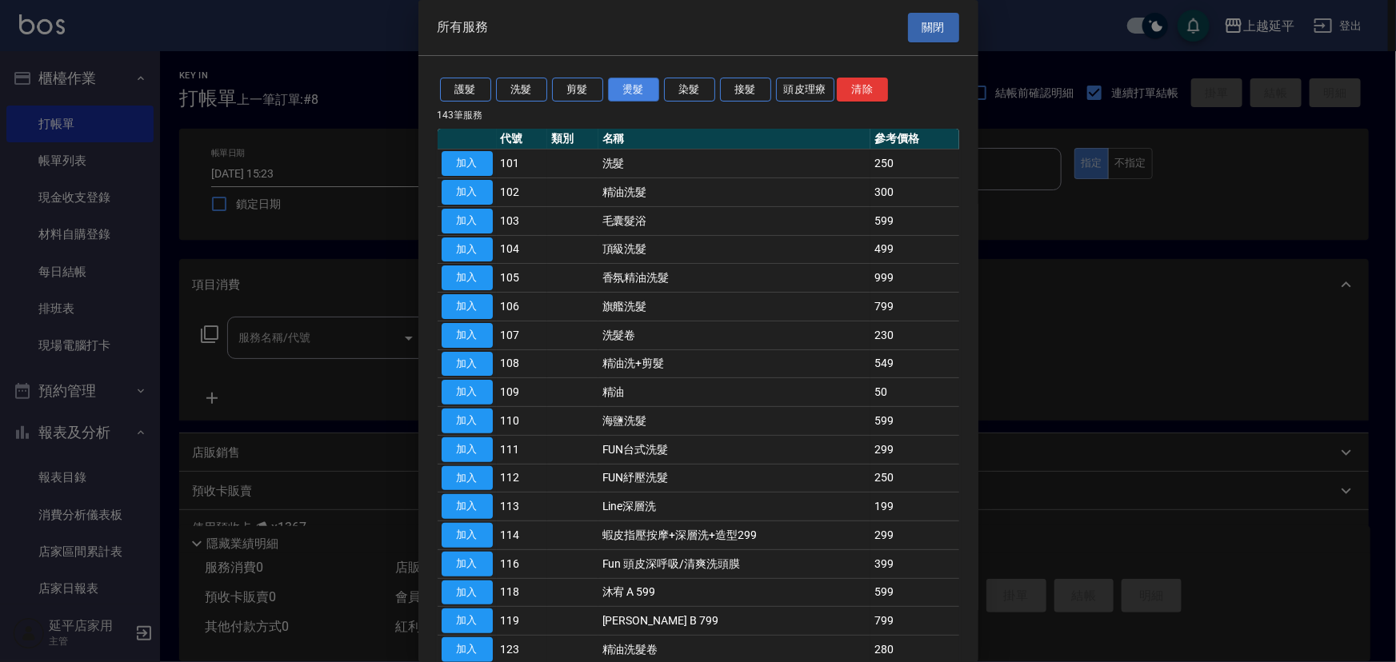  I want to click on td: 118, so click(522, 593).